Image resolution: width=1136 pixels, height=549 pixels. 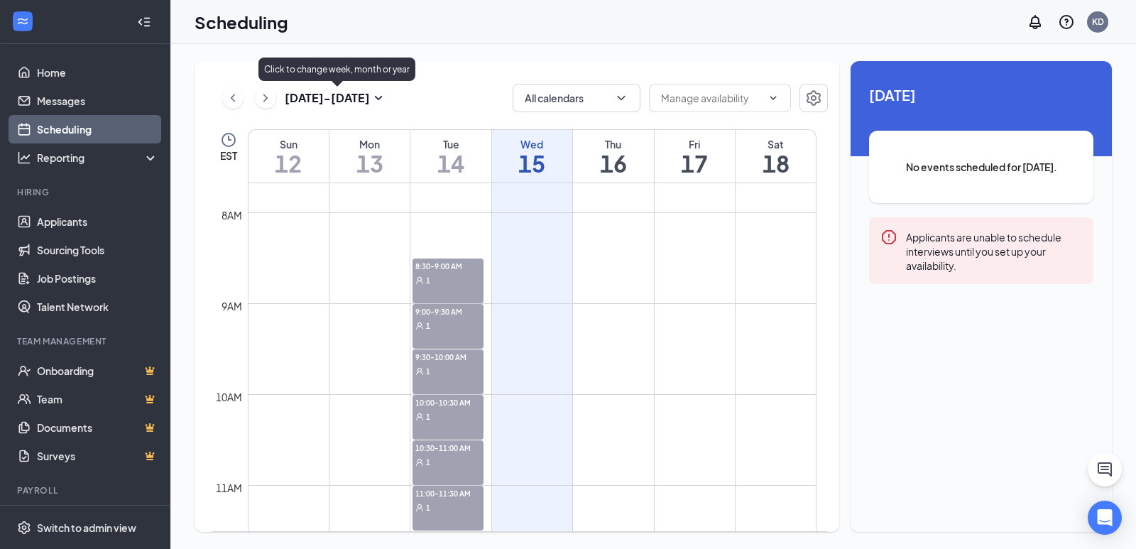 What do you see at coordinates (97, 371) in the screenshot?
I see `a: OnboardingCrown` at bounding box center [97, 371].